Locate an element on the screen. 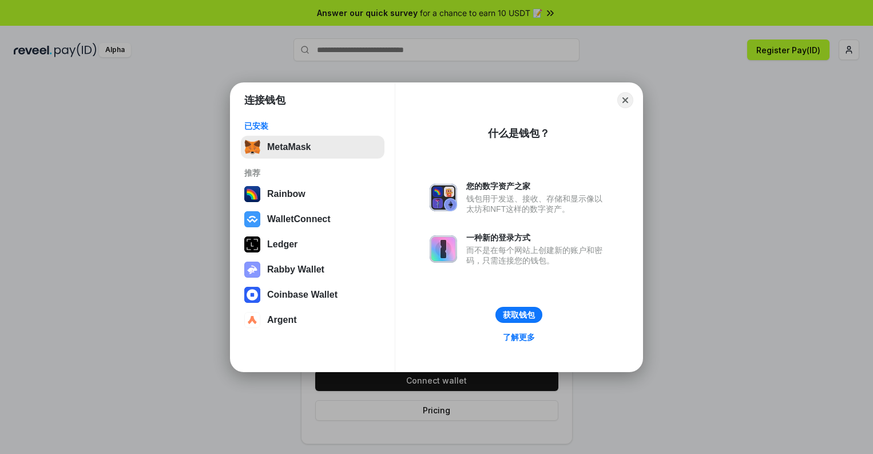  img: svg+xml,%3Csvg%20fill%3D%22none%22%20height%3D%2233%22%20viewBox%3D%220%200%2035%2033%22%20width%... is located at coordinates (252, 147).